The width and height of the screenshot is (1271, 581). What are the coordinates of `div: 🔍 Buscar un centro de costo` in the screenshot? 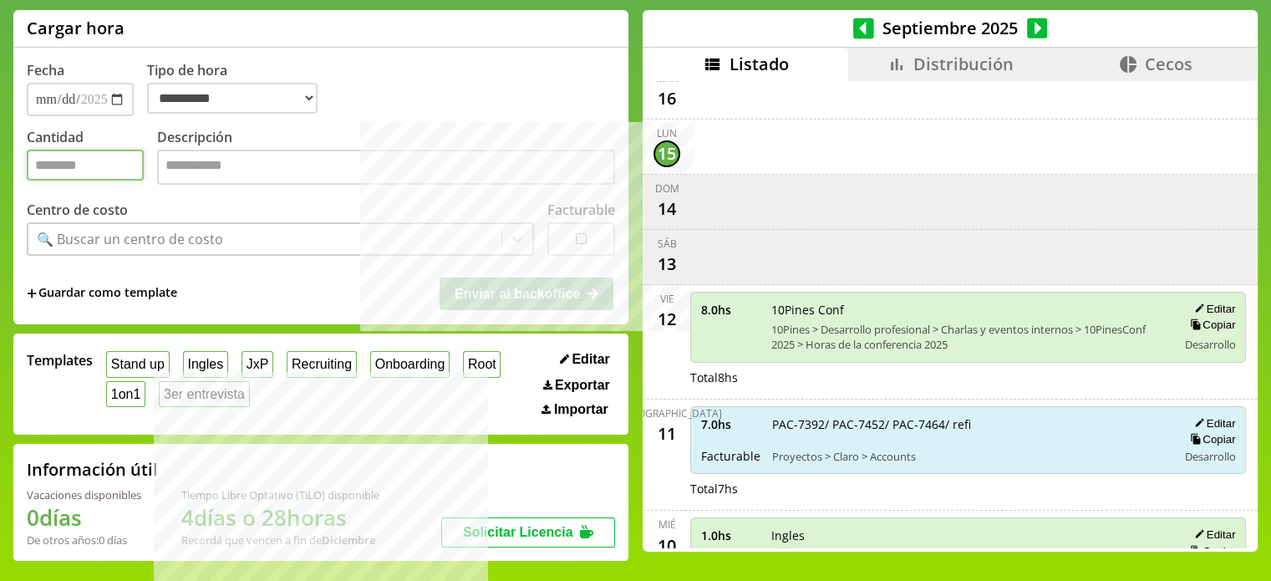 It's located at (130, 239).